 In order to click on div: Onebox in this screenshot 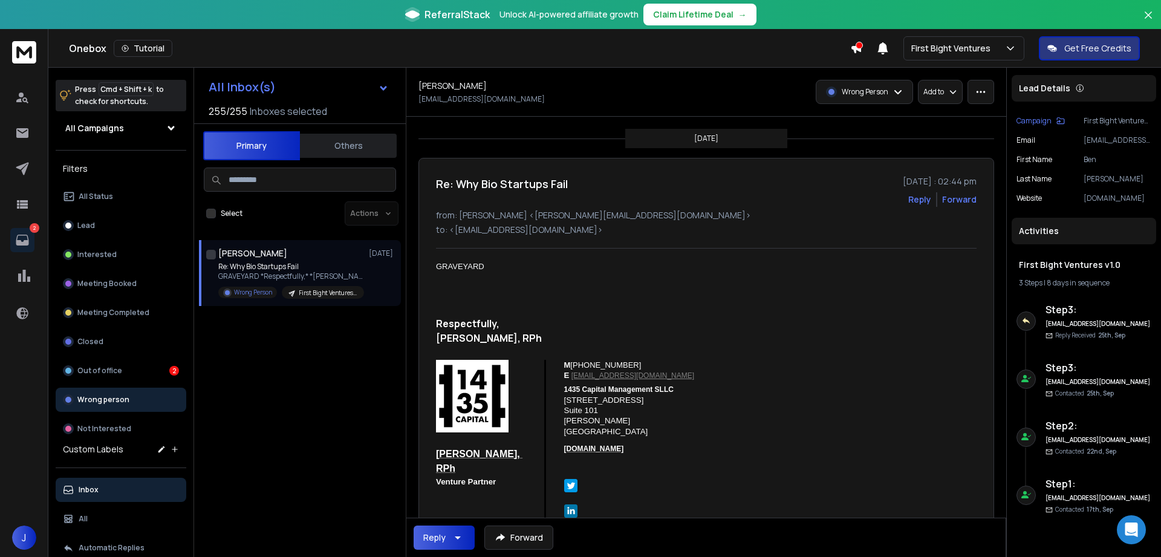, I will do `click(459, 48)`.